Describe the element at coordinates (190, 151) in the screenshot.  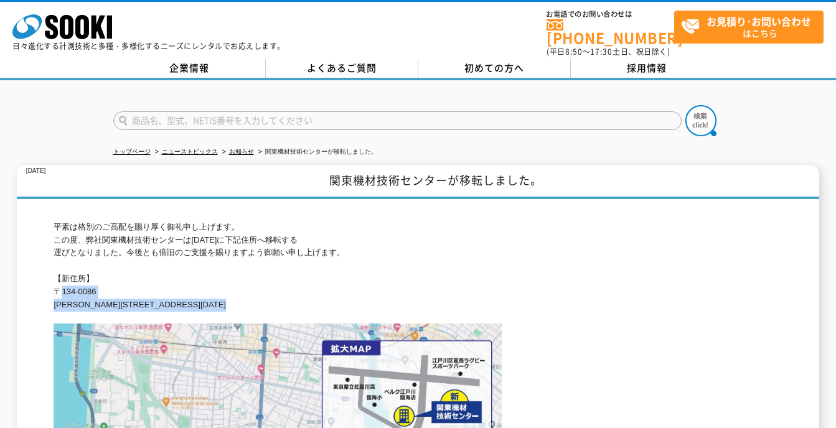
I see `a: ニューストピックス` at that location.